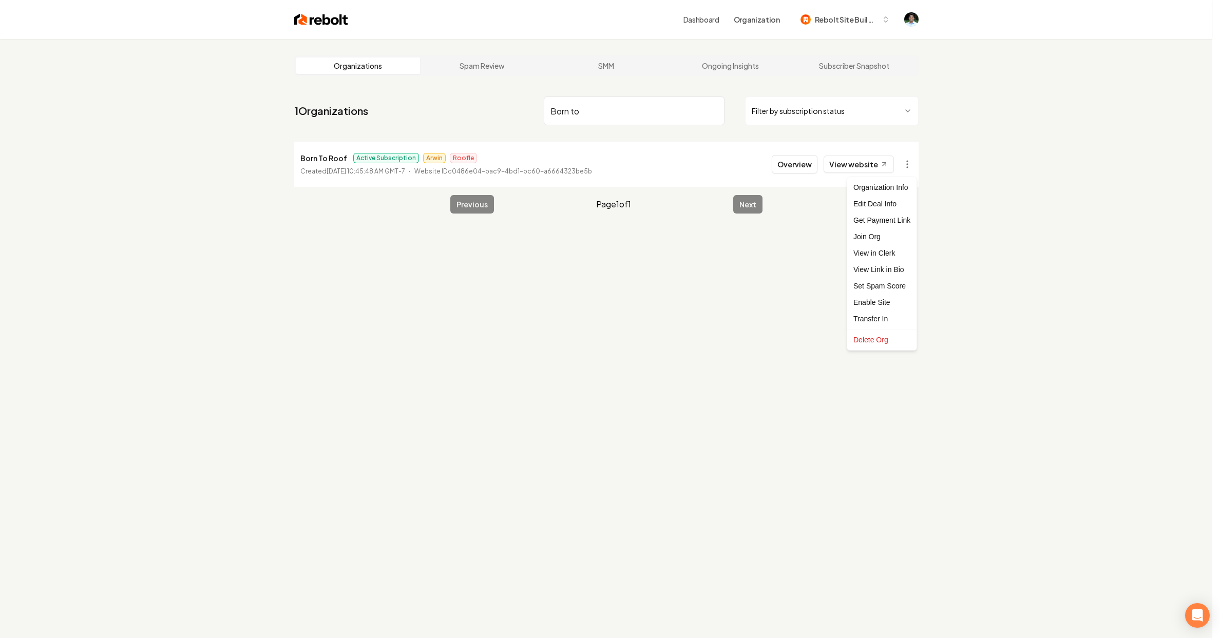 This screenshot has width=1220, height=638. Describe the element at coordinates (882, 340) in the screenshot. I see `div: Delete Org` at that location.